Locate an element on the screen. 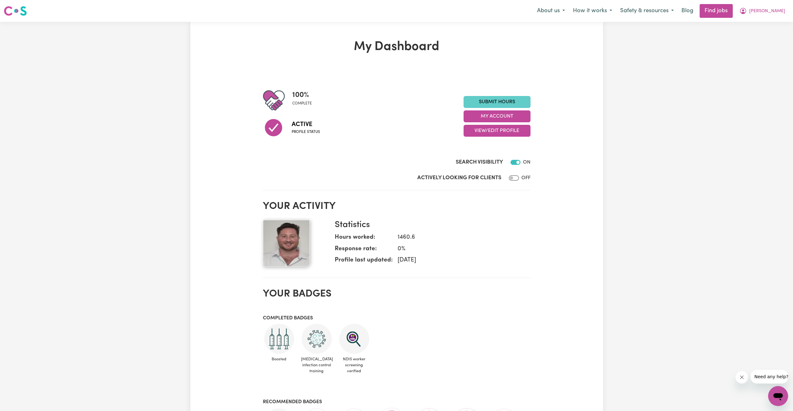 This screenshot has width=793, height=411. span: ON is located at coordinates (527, 162).